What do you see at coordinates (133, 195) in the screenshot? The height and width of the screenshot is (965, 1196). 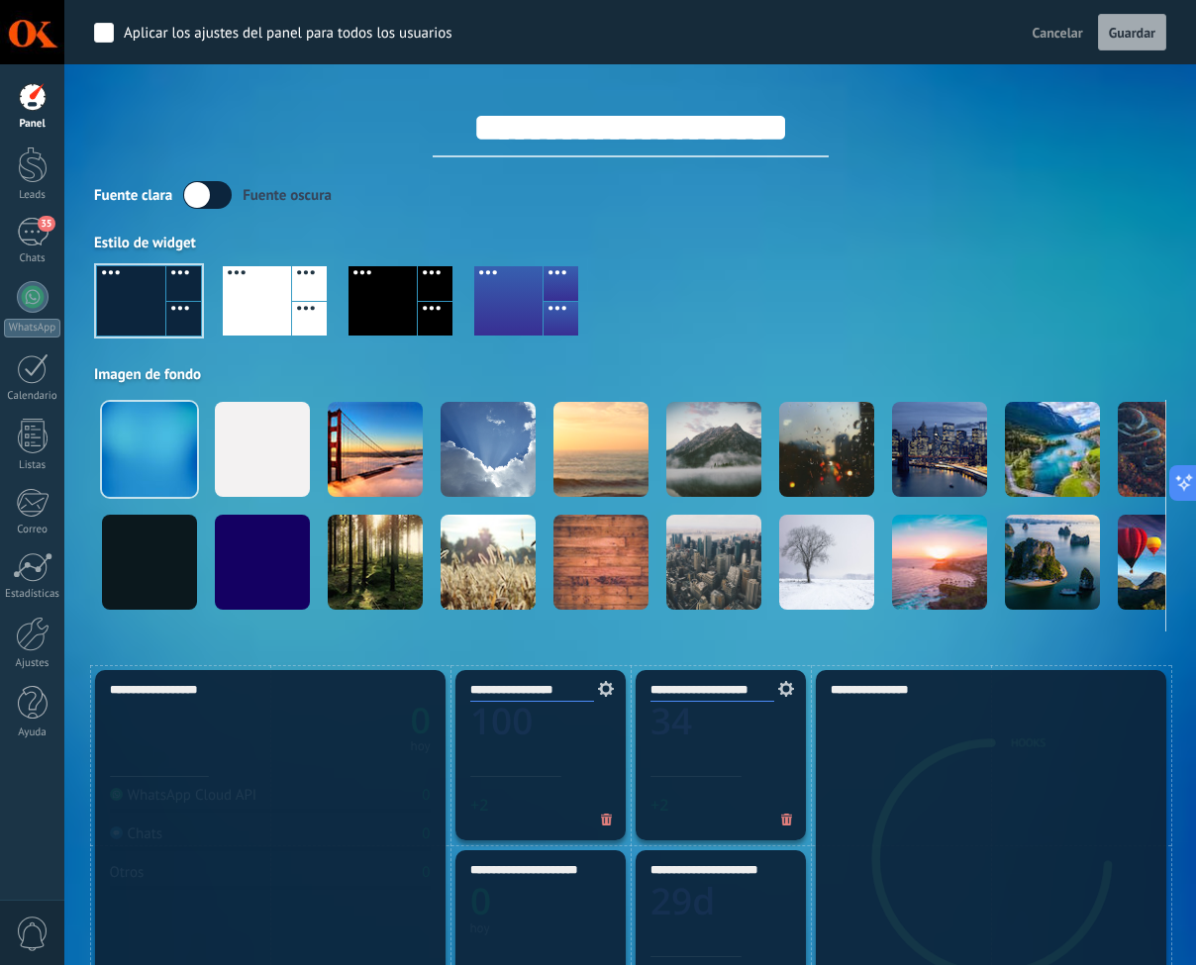 I see `div: Fuente clara` at bounding box center [133, 195].